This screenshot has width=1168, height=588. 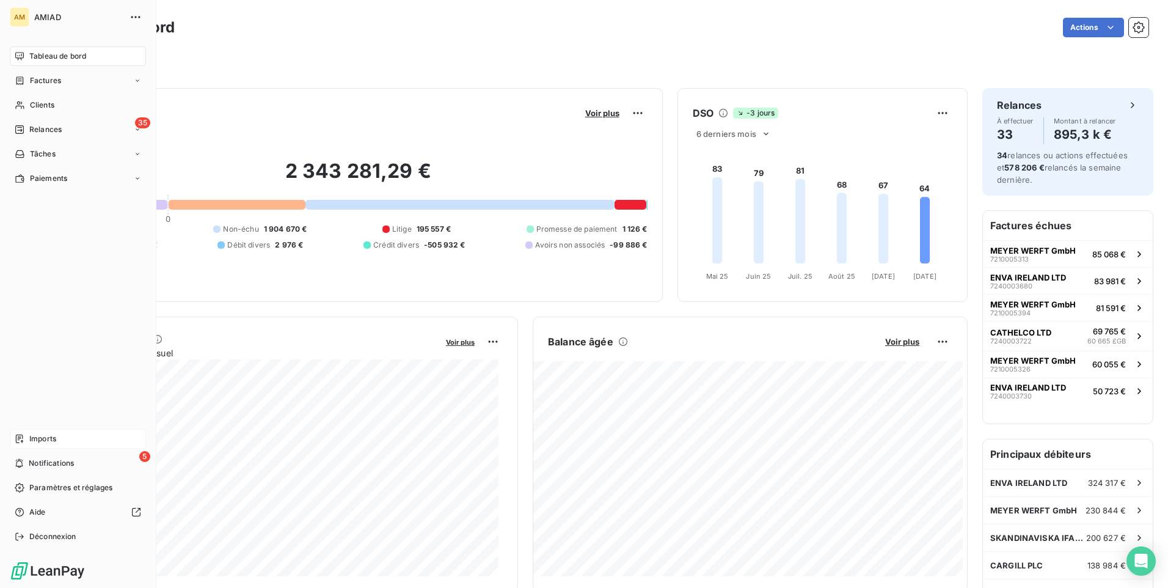 I want to click on span: 7210005394, so click(x=1010, y=313).